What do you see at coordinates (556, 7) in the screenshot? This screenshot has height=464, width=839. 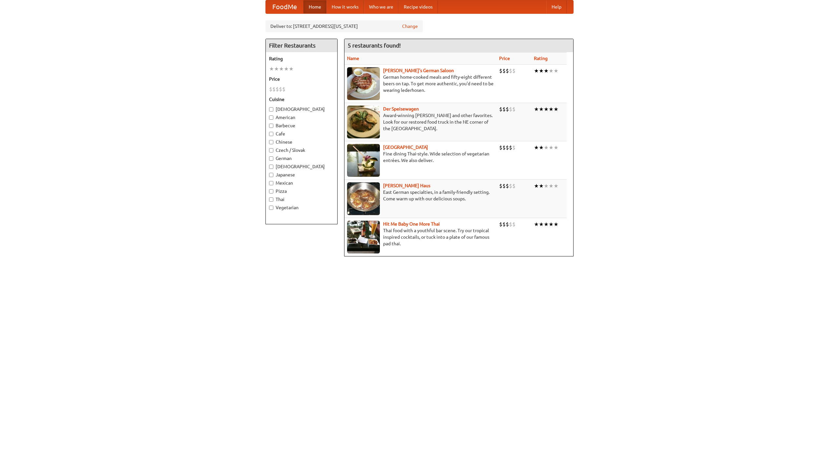 I see `a: Help` at bounding box center [556, 7].